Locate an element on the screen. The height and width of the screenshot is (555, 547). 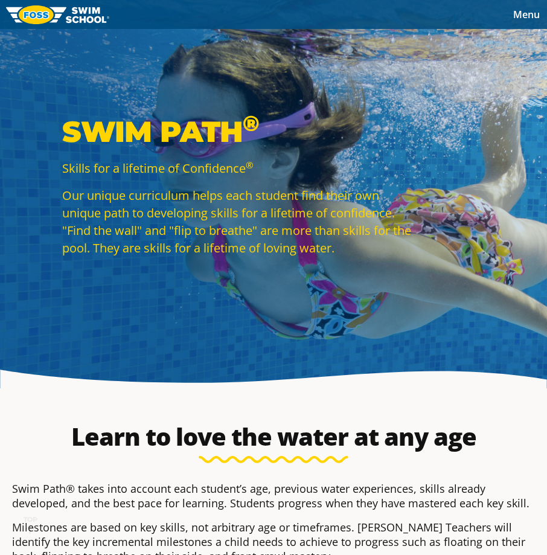
button: Toggle navigation is located at coordinates (527, 14).